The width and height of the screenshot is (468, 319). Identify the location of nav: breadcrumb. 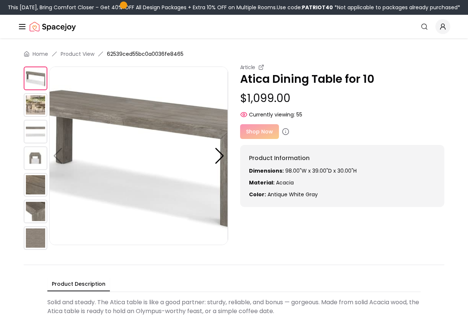
(234, 54).